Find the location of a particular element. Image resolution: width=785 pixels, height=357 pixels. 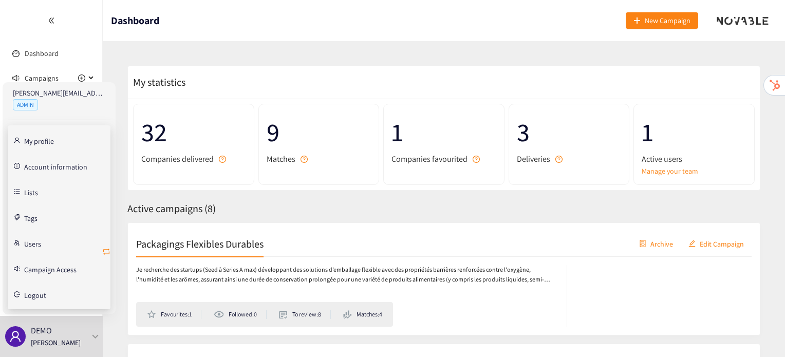

span: 32 is located at coordinates (194, 132).